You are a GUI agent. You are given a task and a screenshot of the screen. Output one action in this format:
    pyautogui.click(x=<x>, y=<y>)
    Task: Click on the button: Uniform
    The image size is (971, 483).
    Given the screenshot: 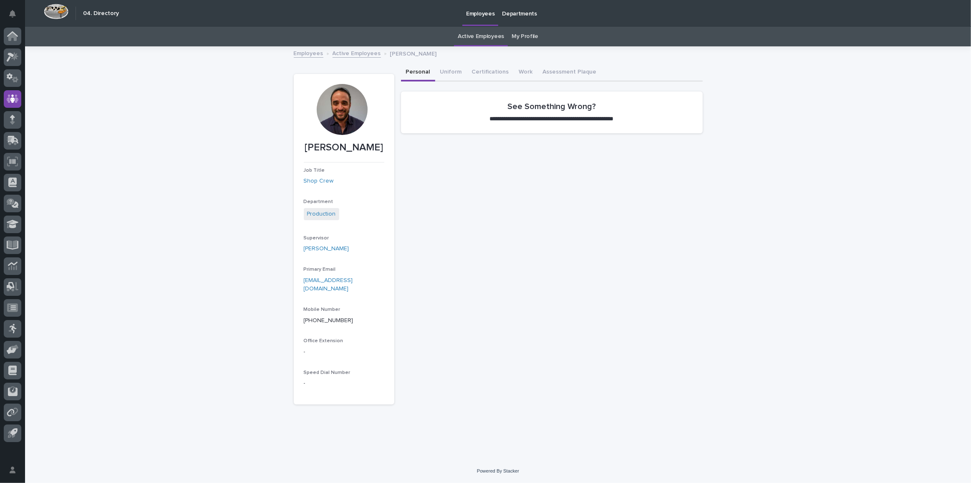 What is the action you would take?
    pyautogui.click(x=451, y=73)
    